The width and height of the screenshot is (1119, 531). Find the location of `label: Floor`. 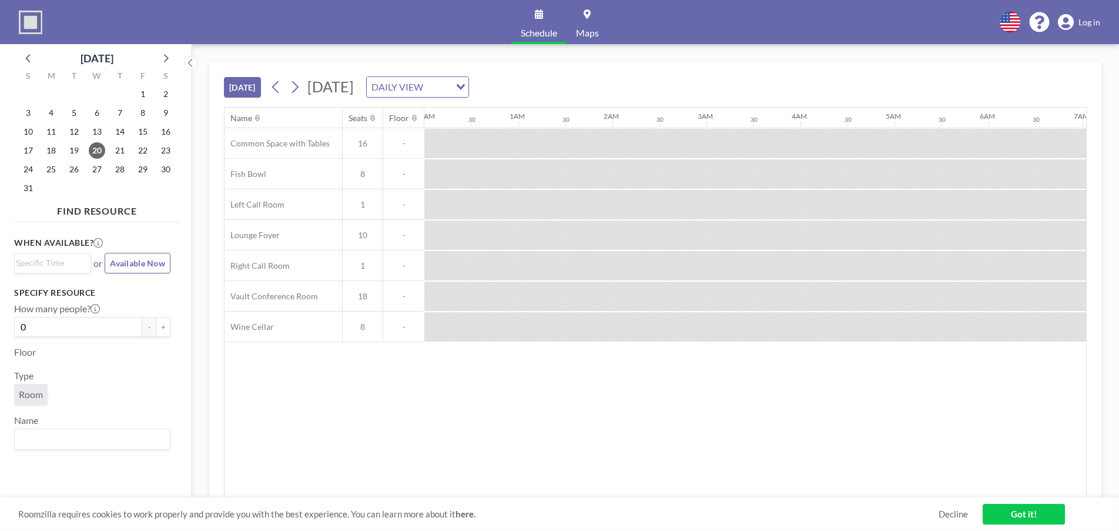

label: Floor is located at coordinates (25, 352).